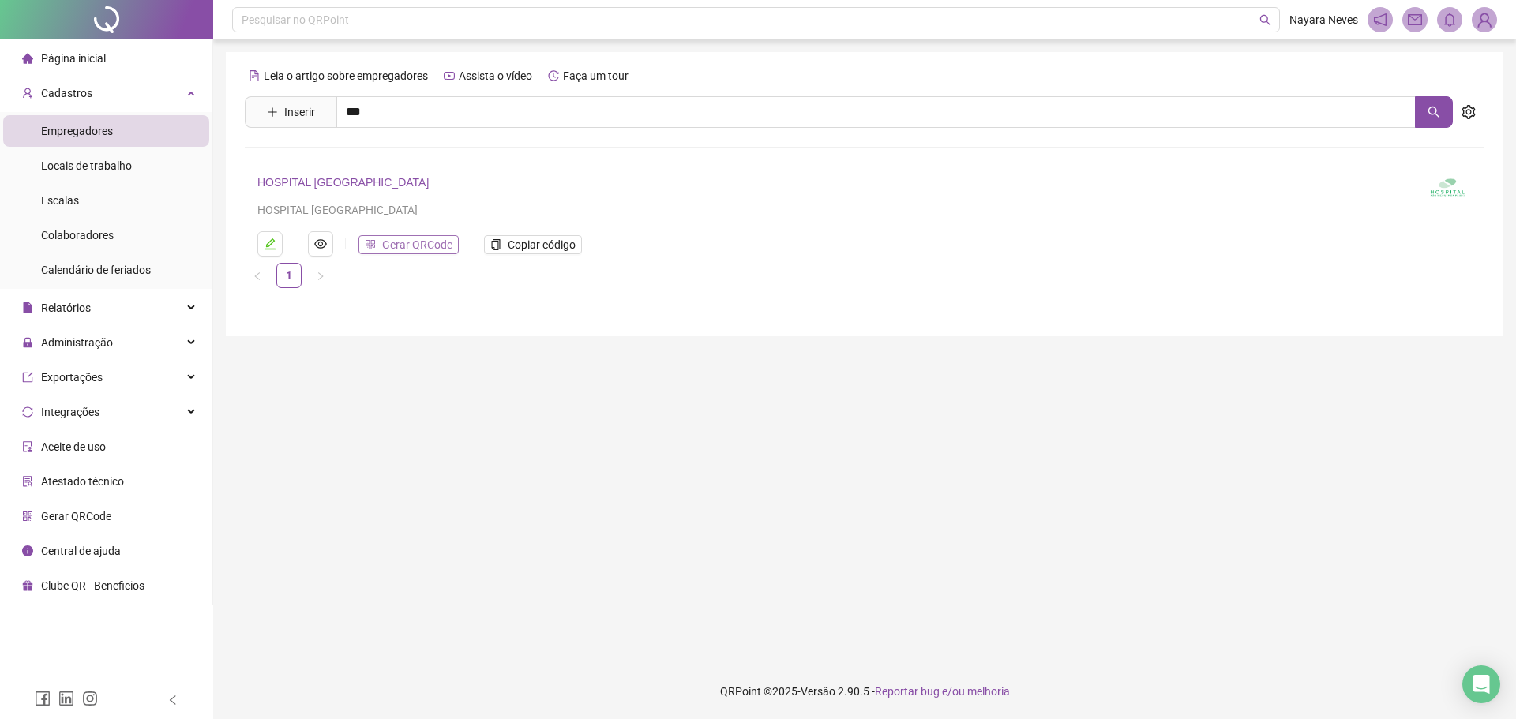 This screenshot has height=719, width=1516. I want to click on span: eye, so click(321, 244).